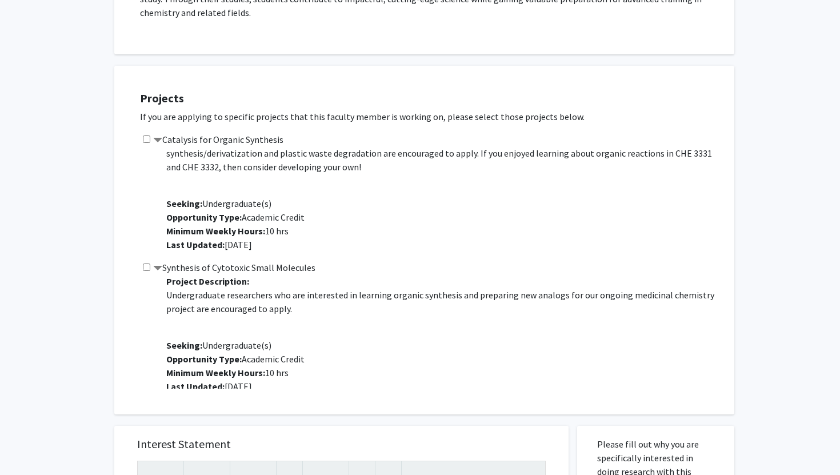 The image size is (840, 475). I want to click on b: Project Description:, so click(207, 281).